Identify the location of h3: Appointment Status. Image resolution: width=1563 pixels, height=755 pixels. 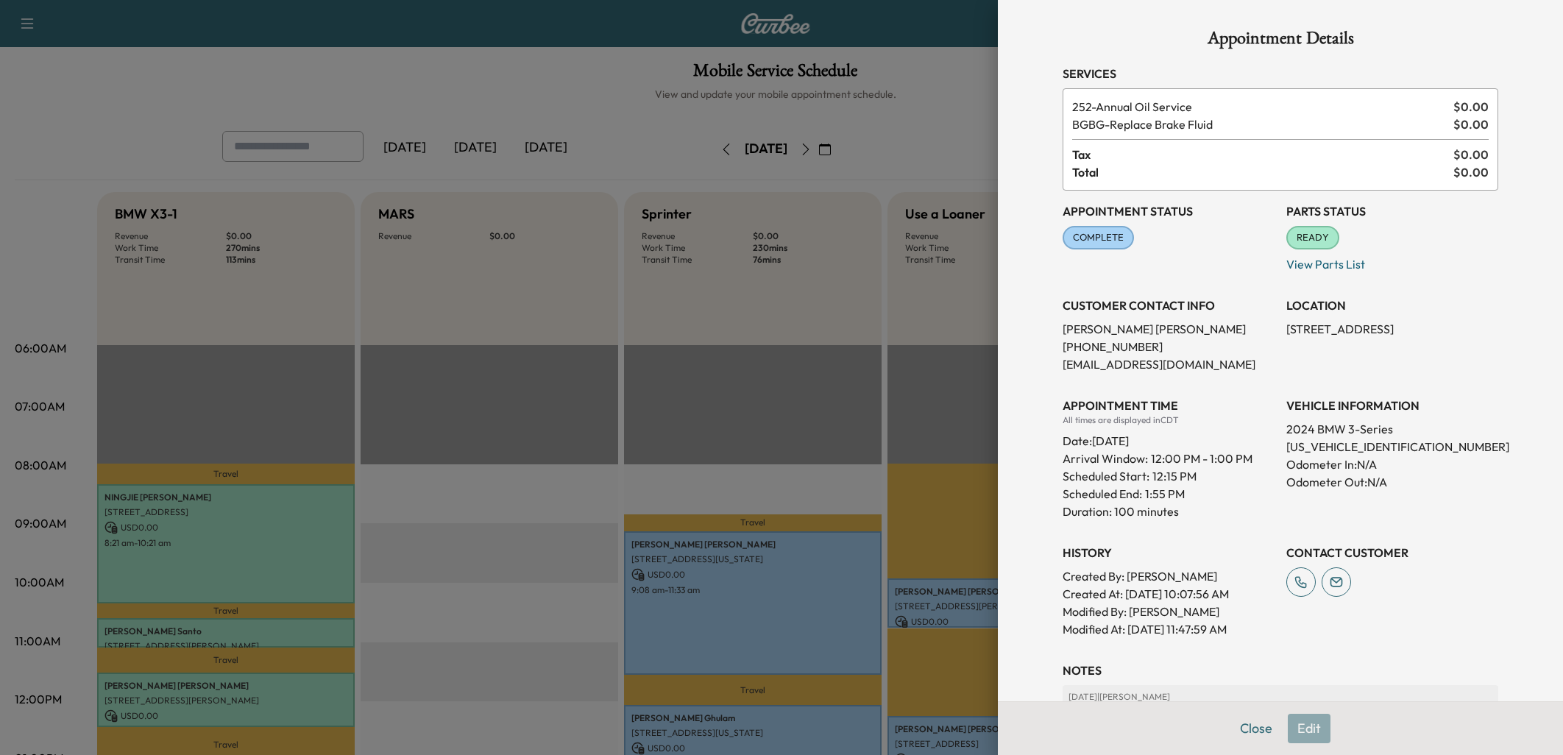
(1169, 211).